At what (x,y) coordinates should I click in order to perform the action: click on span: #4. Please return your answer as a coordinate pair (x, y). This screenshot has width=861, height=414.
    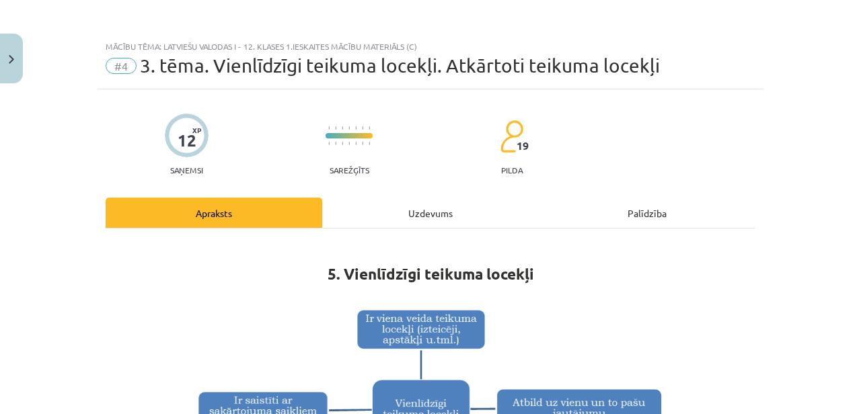
    Looking at the image, I should click on (121, 66).